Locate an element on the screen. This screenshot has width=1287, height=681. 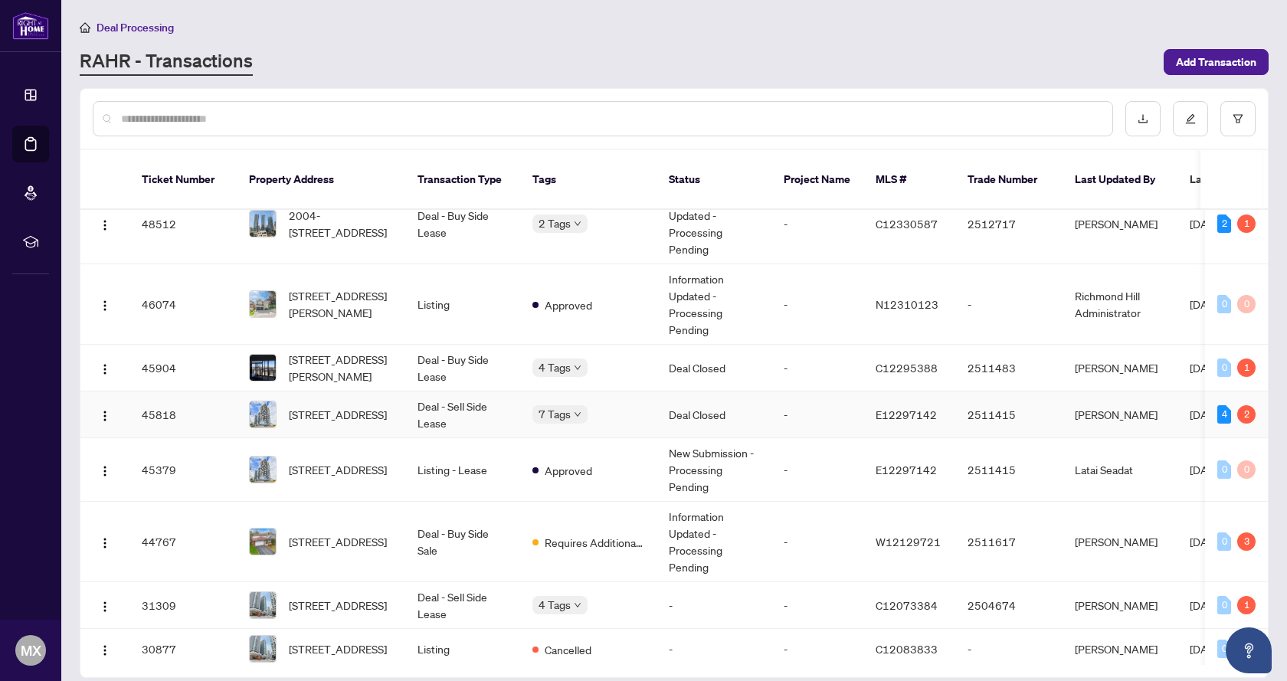
td: Deal - Buy Side Sale is located at coordinates (463, 542).